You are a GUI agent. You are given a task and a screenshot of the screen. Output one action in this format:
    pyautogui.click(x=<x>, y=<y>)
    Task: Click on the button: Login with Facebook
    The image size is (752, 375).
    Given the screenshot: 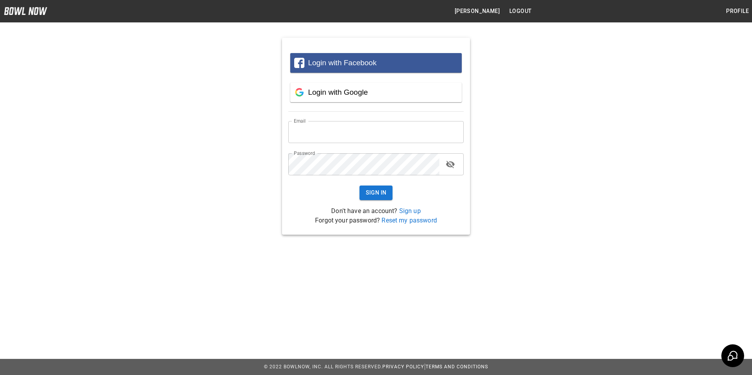 What is the action you would take?
    pyautogui.click(x=376, y=63)
    